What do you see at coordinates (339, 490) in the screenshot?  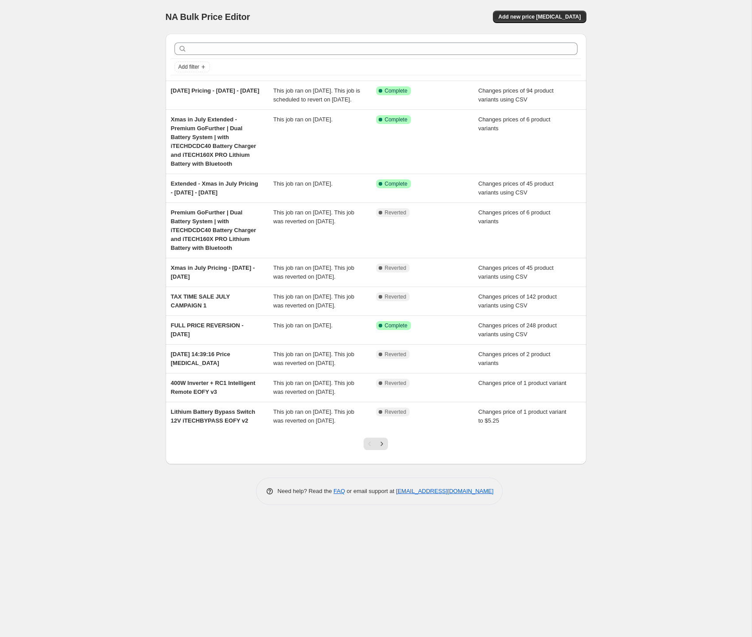 I see `a: FAQ` at bounding box center [339, 490].